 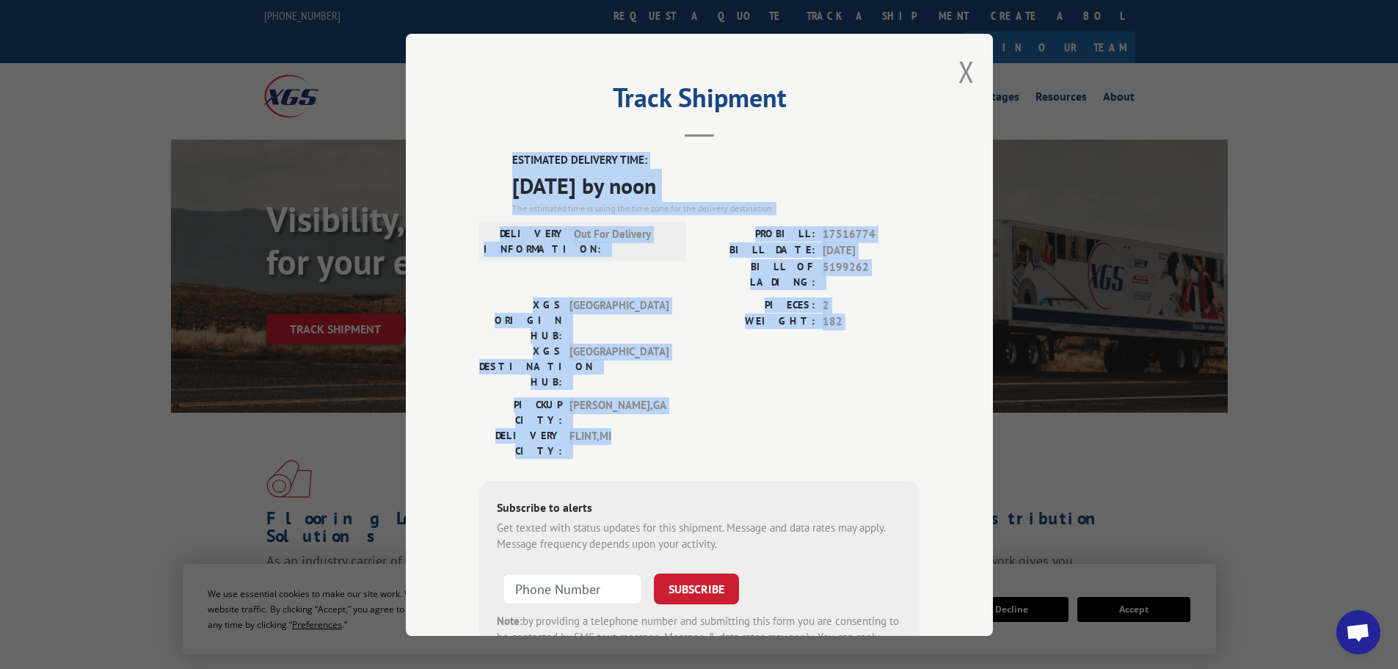 I want to click on div: Open chat, so click(x=1359, y=632).